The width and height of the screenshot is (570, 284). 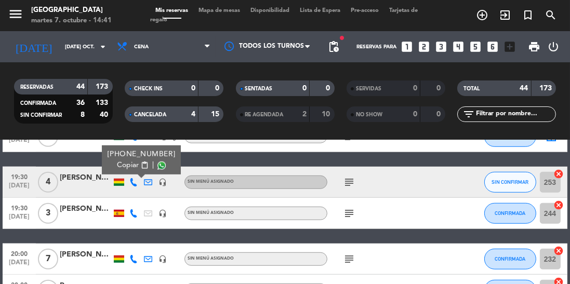 I want to click on span: NO SHOW, so click(x=369, y=115).